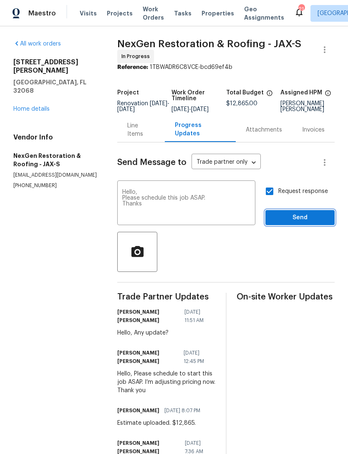 The width and height of the screenshot is (348, 454). I want to click on h5: NexGen Restoration & Roofing - JAX-S, so click(55, 160).